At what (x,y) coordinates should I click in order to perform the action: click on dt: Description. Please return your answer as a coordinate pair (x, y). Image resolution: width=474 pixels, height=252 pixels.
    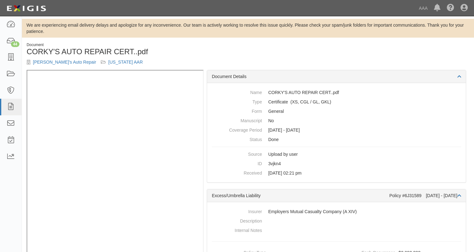
    Looking at the image, I should click on (237, 220).